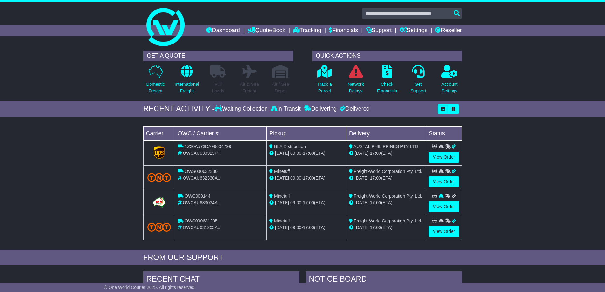  I want to click on span: OWCAU632330AU, so click(202, 178).